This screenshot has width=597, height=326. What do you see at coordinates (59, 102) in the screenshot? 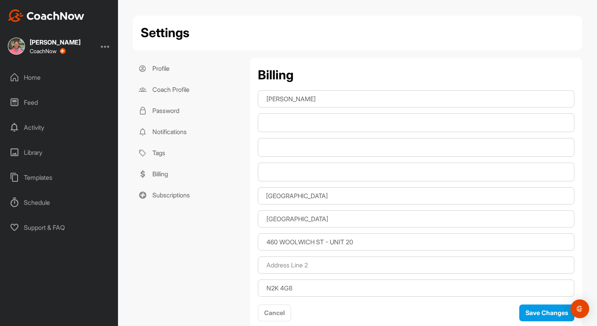
I see `div: Feed` at bounding box center [59, 102].